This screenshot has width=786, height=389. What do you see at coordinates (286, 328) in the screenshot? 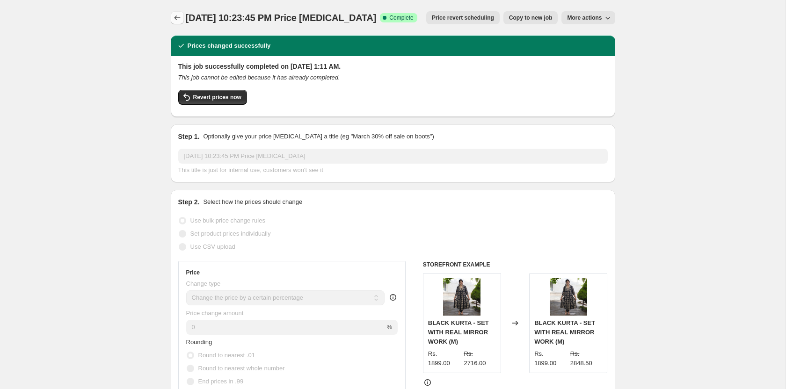
I see `input: -15` at bounding box center [286, 328].